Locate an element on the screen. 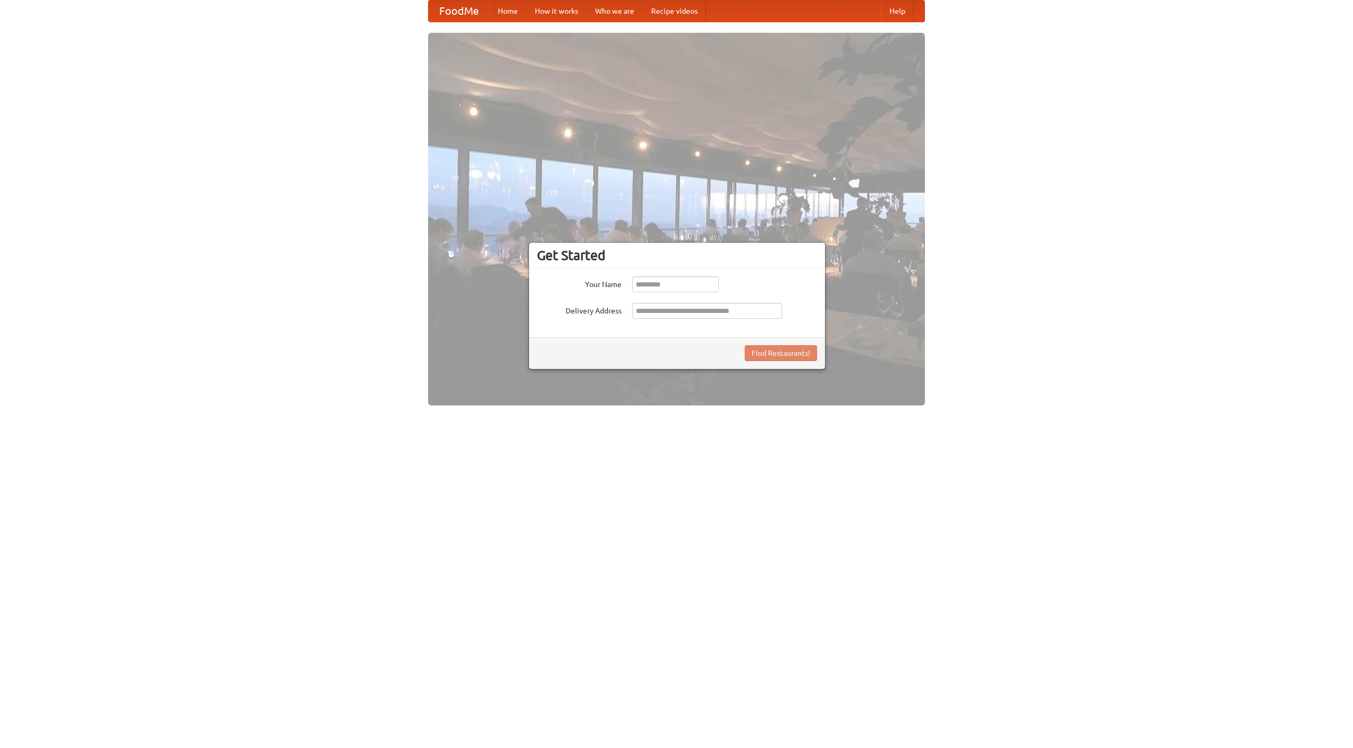  h3: Get Started is located at coordinates (677, 255).